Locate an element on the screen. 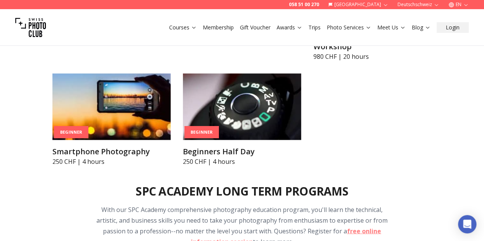  button: Awards is located at coordinates (289, 28).